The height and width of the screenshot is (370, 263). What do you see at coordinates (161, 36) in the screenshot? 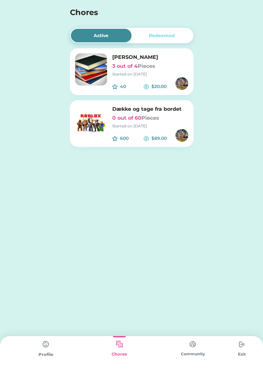
I see `div: Redeemed` at bounding box center [161, 36].